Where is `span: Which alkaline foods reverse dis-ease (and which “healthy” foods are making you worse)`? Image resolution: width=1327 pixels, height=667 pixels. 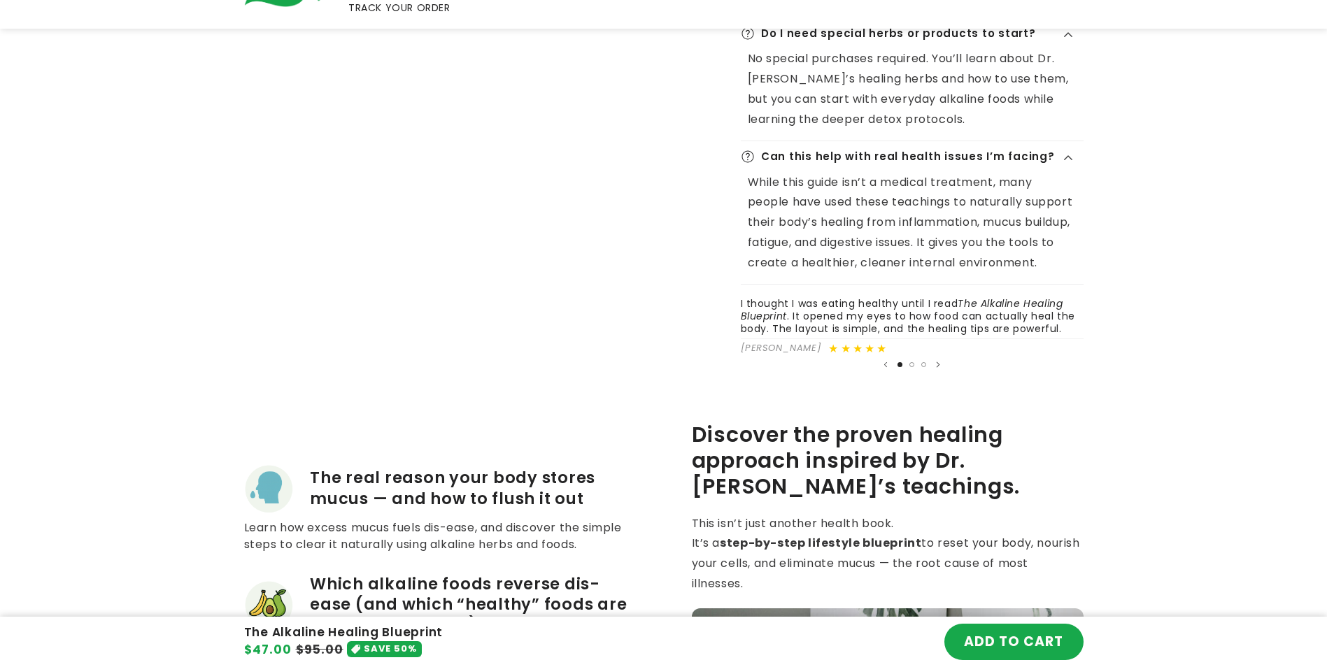 span: Which alkaline foods reverse dis-ease (and which “healthy” foods are making you worse) is located at coordinates (473, 605).